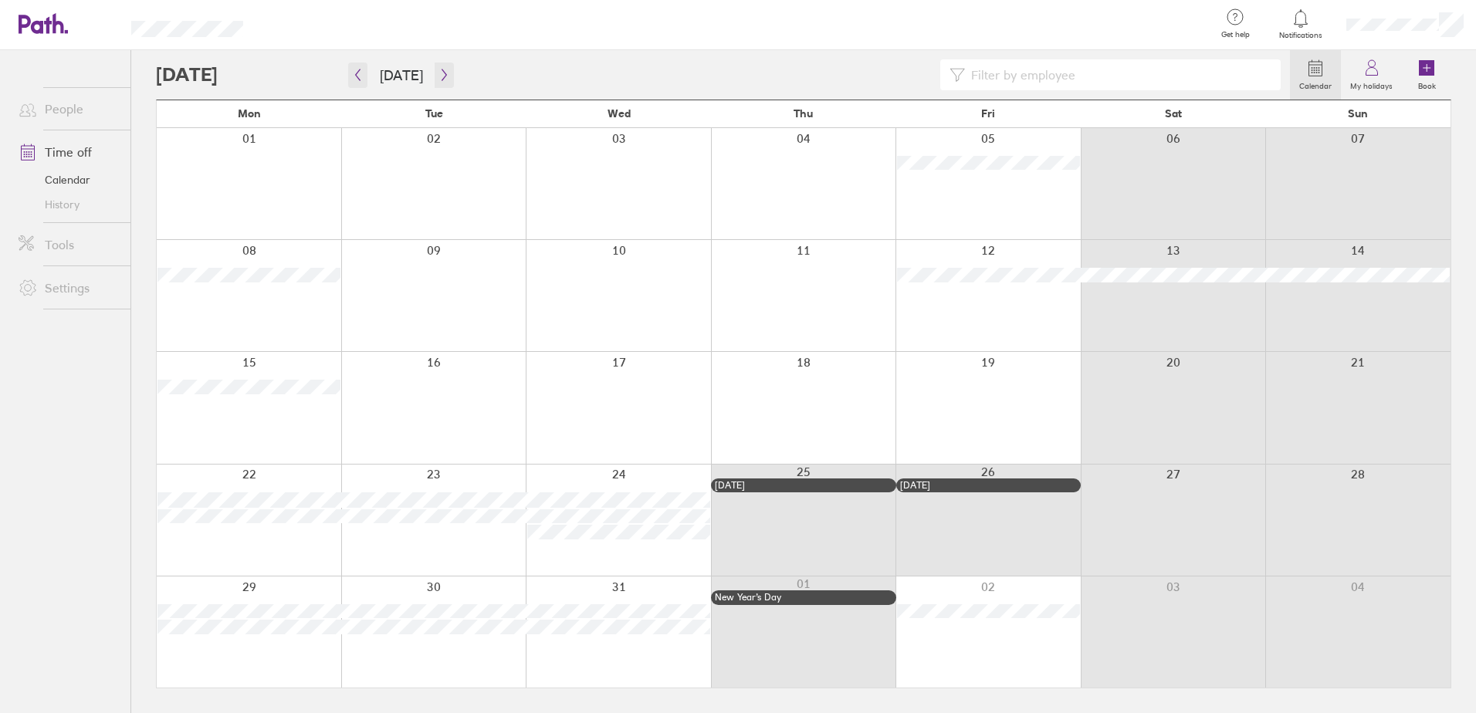 This screenshot has height=713, width=1476. What do you see at coordinates (1301, 24) in the screenshot?
I see `a: Notifications` at bounding box center [1301, 24].